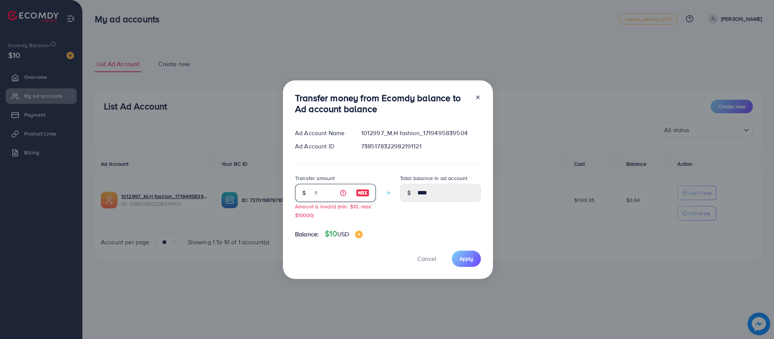  I want to click on span: Balance:, so click(307, 234).